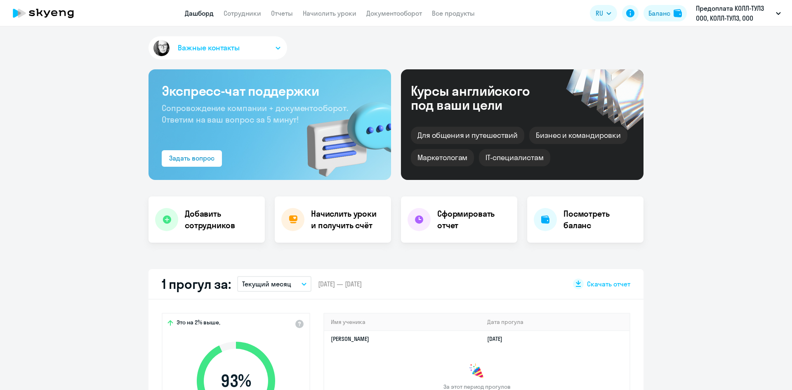 This screenshot has height=390, width=792. Describe the element at coordinates (477, 371) in the screenshot. I see `img: congrats` at that location.